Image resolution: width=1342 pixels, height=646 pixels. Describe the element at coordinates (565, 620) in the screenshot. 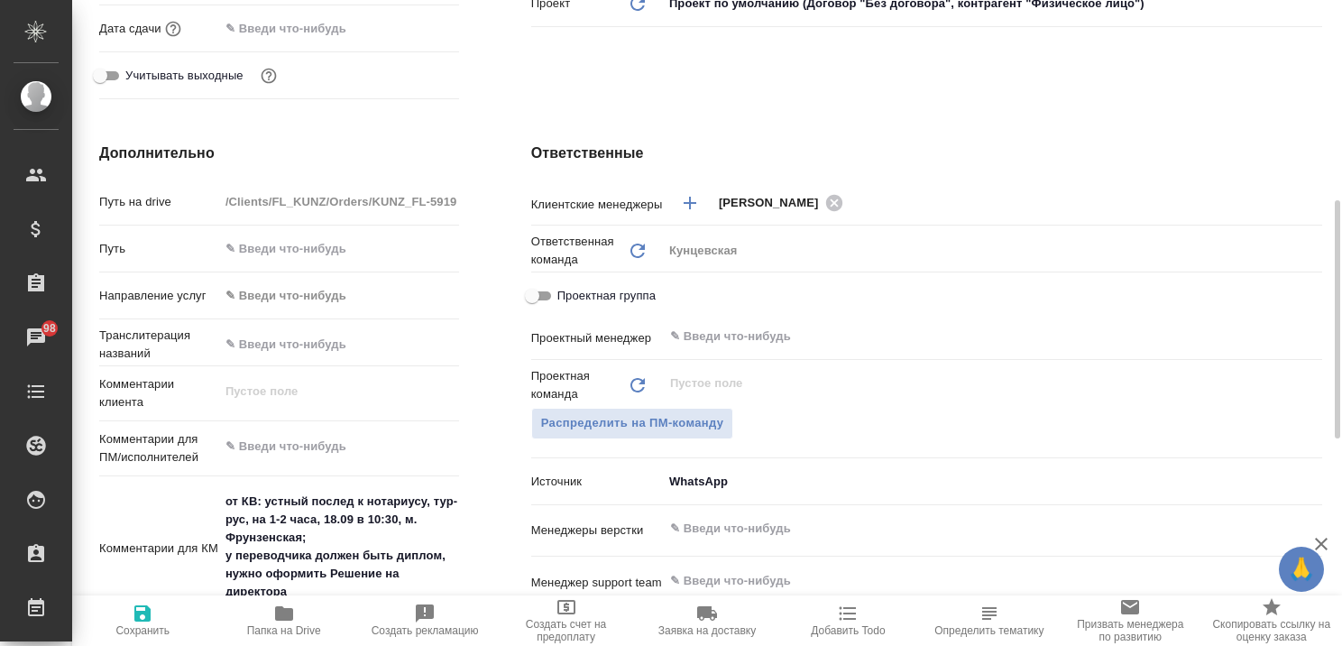

I see `button: Создать счет на предоплату` at that location.